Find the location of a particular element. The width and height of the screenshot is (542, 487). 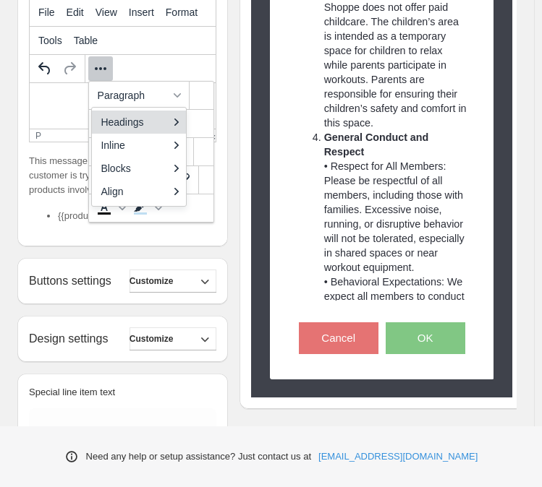

h2: Design settings is located at coordinates (68, 338).